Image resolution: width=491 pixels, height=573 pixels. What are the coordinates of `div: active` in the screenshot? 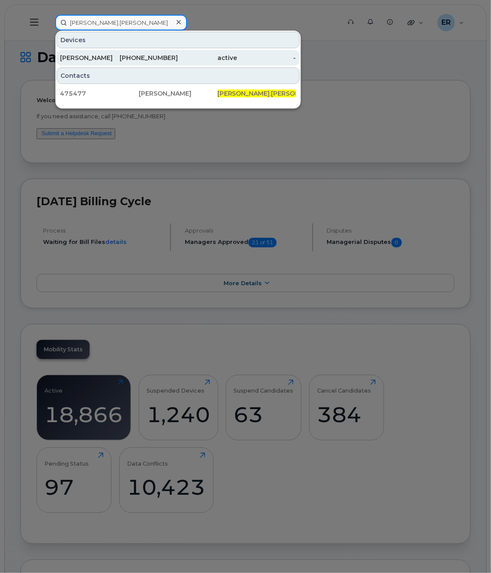 It's located at (207, 58).